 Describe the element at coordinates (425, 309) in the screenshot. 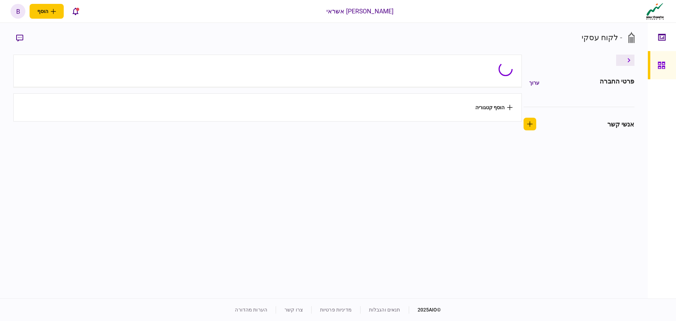

I see `div: © 2025 AIO` at that location.